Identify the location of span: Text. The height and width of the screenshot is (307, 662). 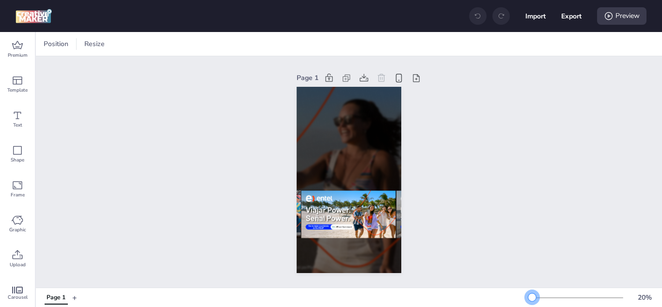
(17, 125).